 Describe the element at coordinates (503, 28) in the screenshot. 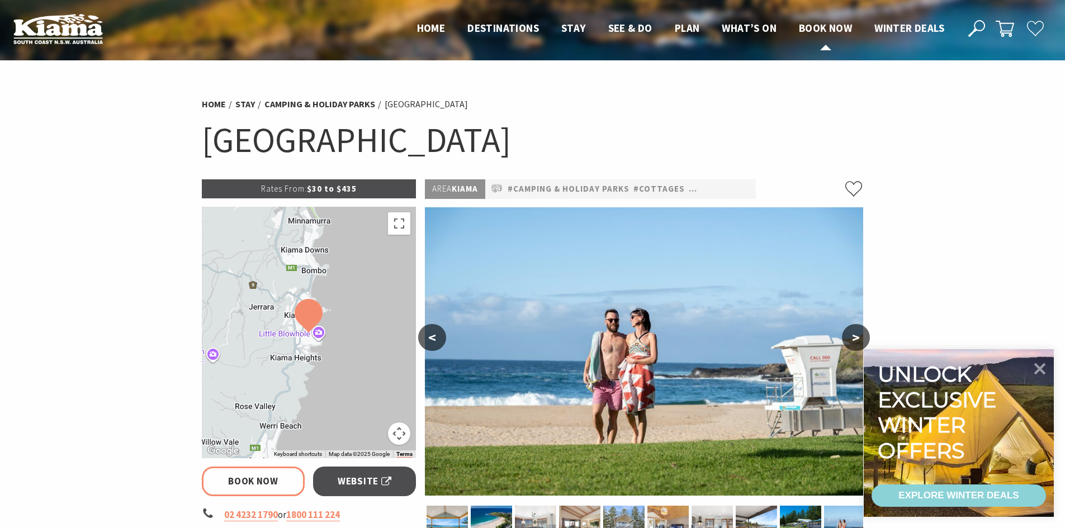

I see `span: Destinations` at that location.